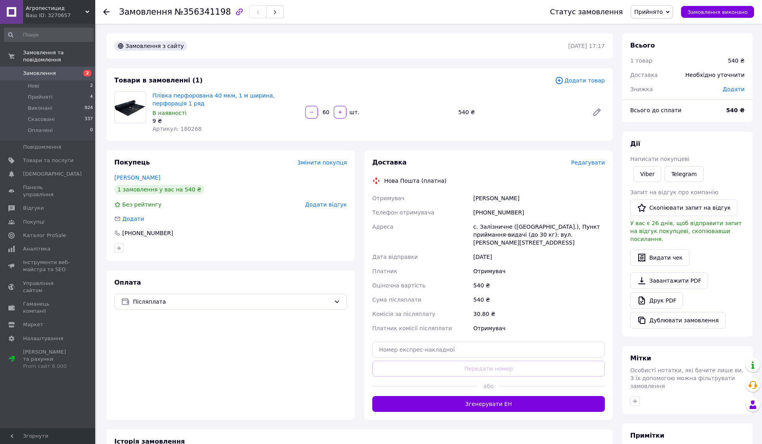 Image resolution: width=762 pixels, height=444 pixels. I want to click on span: Написати покупцеві, so click(659, 159).